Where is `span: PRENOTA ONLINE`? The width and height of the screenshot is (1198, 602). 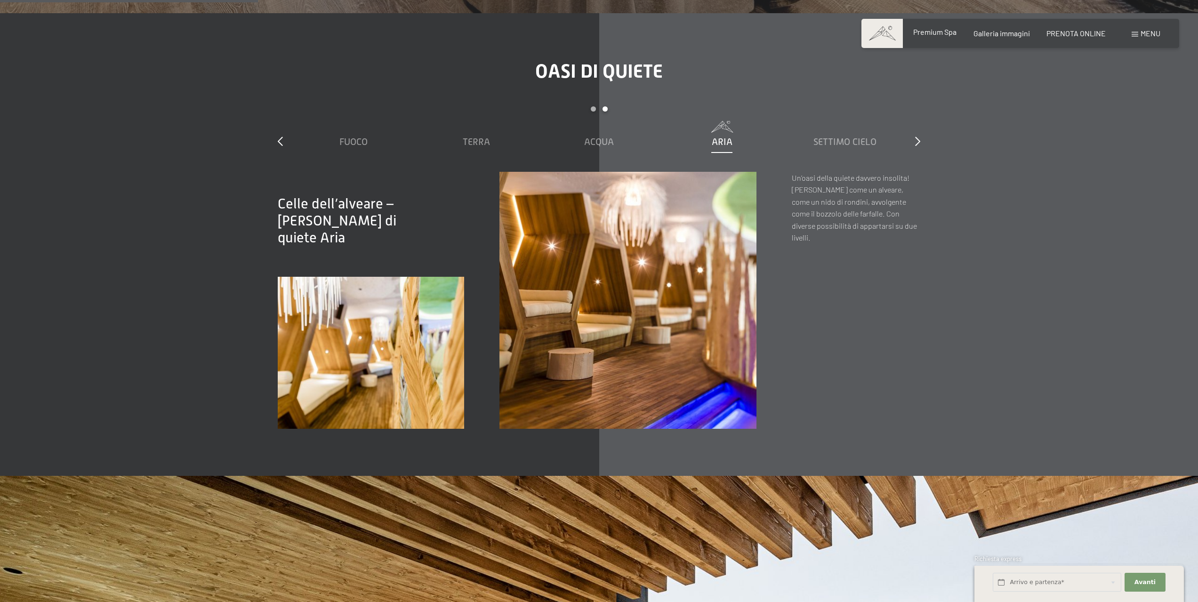 span: PRENOTA ONLINE is located at coordinates (1076, 33).